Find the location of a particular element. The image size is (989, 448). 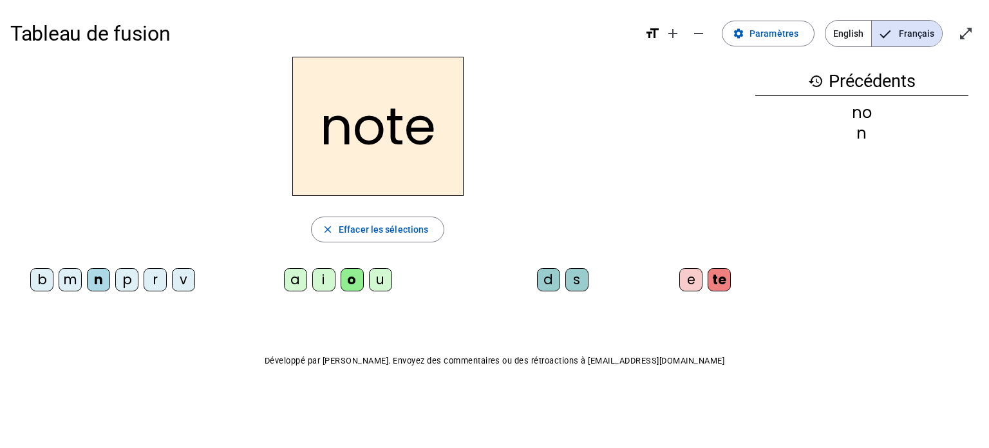

h2: note is located at coordinates (378, 126).